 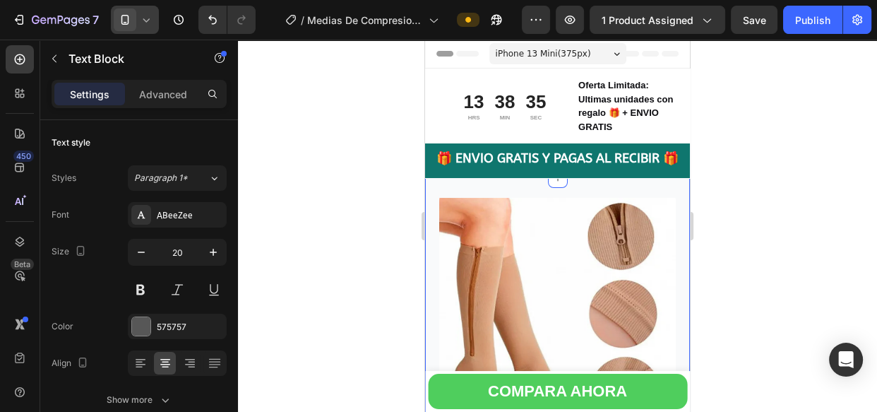 What do you see at coordinates (80, 63) in the screenshot?
I see `div: 38` at bounding box center [80, 63].